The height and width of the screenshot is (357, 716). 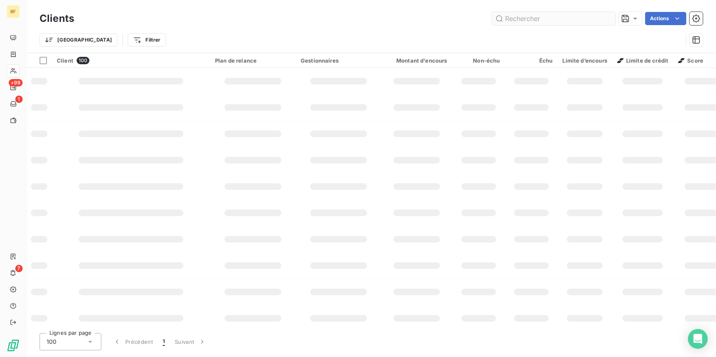 What do you see at coordinates (690, 61) in the screenshot?
I see `span: Score` at bounding box center [690, 61].